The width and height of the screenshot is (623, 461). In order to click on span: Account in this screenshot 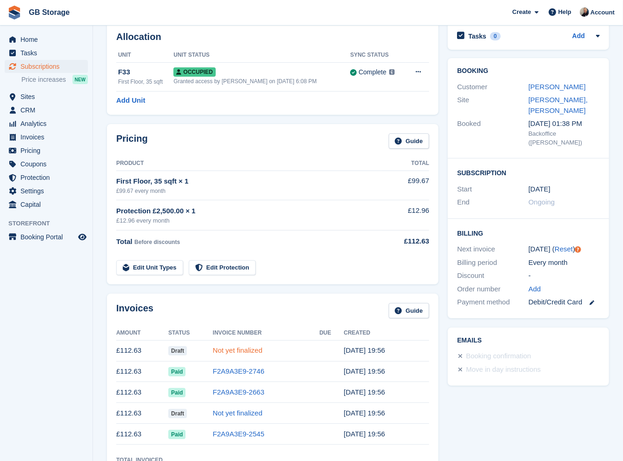, I will do `click(602, 13)`.